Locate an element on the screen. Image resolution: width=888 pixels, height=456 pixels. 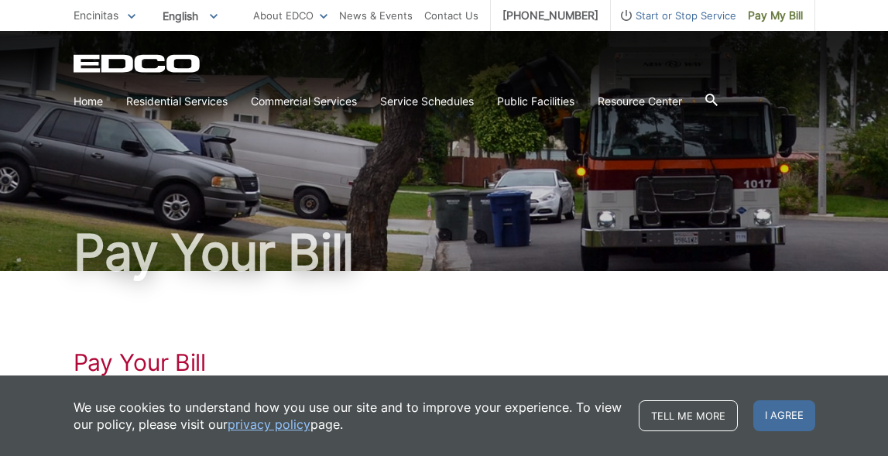
a: About EDCO is located at coordinates (290, 15).